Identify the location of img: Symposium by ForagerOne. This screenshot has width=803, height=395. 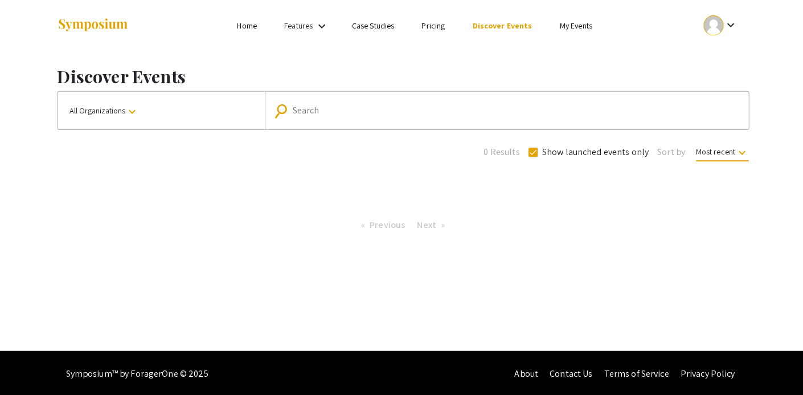
(92, 25).